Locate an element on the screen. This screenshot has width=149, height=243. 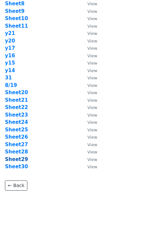
strong: Sheet24 is located at coordinates (16, 122).